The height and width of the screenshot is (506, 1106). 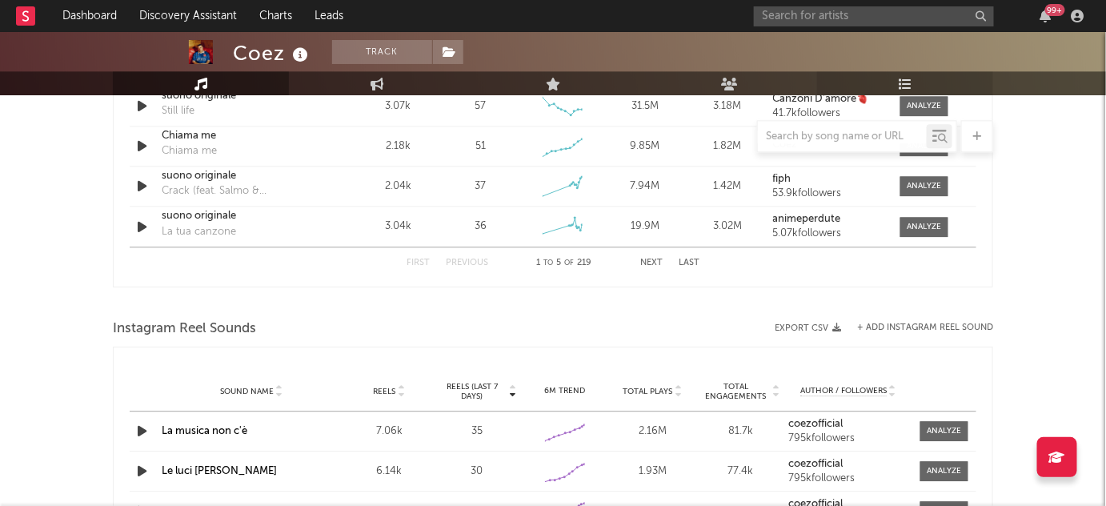 What do you see at coordinates (917, 327) in the screenshot?
I see `div: + Add Instagram Reel Sound` at bounding box center [917, 327].